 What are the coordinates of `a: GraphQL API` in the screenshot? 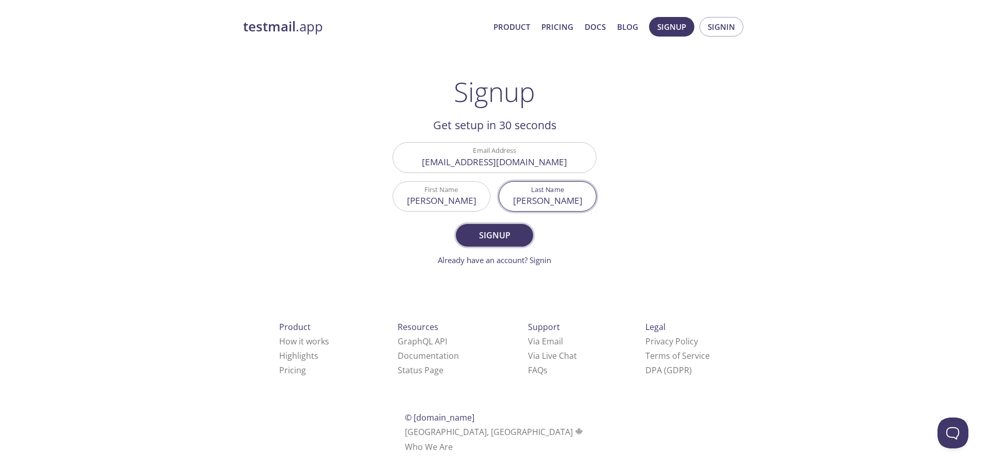 It's located at (422, 341).